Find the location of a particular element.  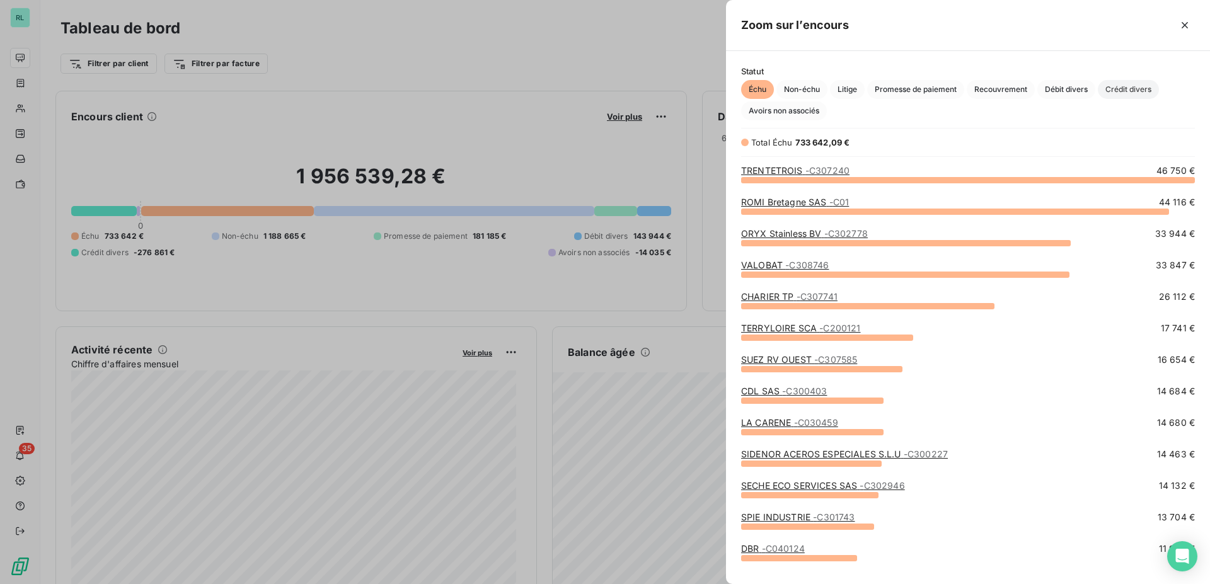

span: - C300403 is located at coordinates (804, 391).